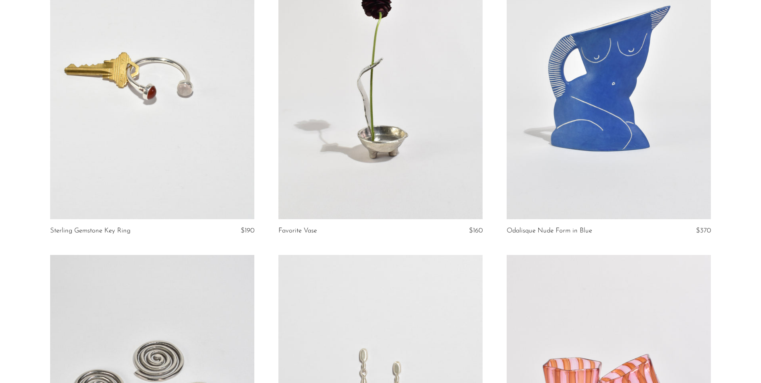 This screenshot has height=383, width=761. I want to click on span: $370, so click(704, 230).